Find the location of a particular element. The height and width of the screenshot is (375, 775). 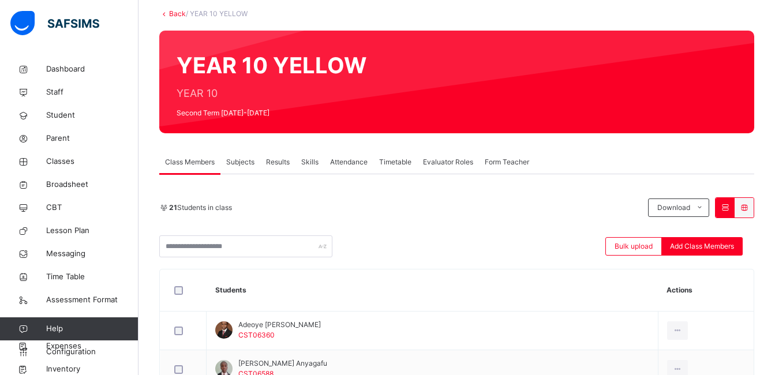

span: Form Teacher is located at coordinates (507, 162).